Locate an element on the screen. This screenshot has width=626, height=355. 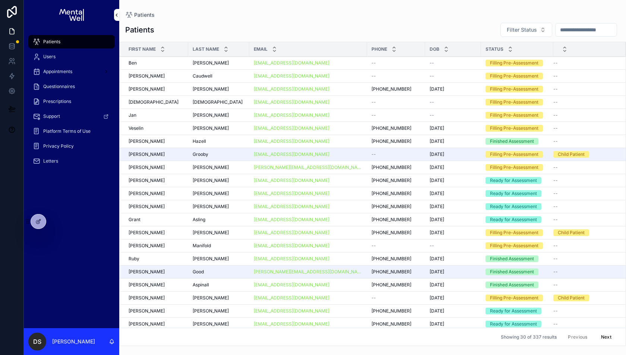
a: Prescriptions is located at coordinates (72, 101).